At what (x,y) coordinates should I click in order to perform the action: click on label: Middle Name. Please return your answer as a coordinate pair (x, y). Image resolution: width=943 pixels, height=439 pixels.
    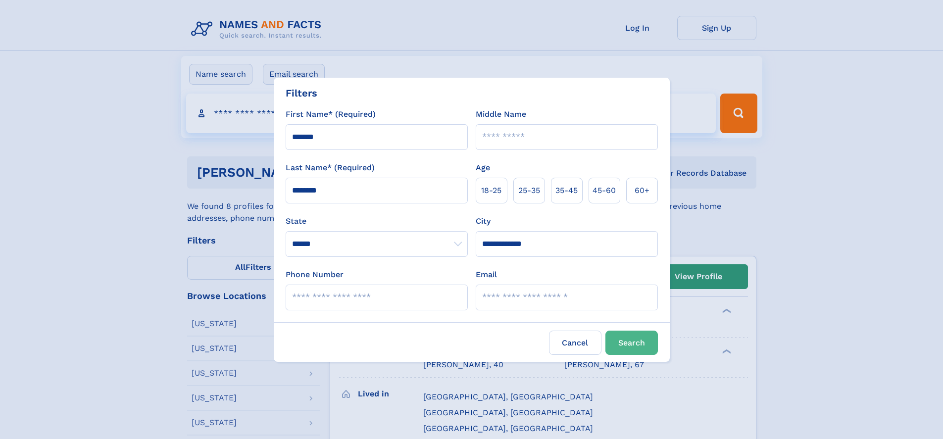
    Looking at the image, I should click on (501, 114).